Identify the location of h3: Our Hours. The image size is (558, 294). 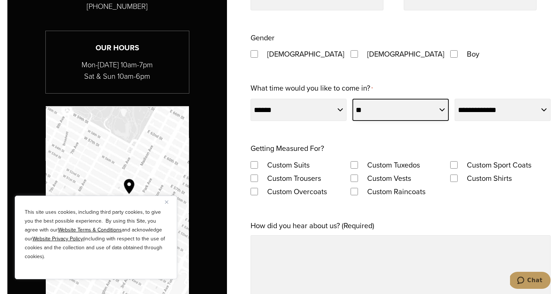
(117, 48).